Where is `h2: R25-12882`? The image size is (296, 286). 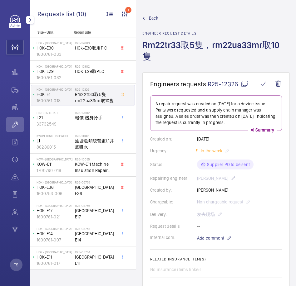
h2: R25-12882 is located at coordinates (95, 66).